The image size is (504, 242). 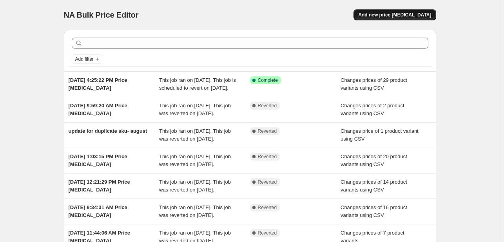 What do you see at coordinates (101, 15) in the screenshot?
I see `span: NA Bulk Price Editor` at bounding box center [101, 15].